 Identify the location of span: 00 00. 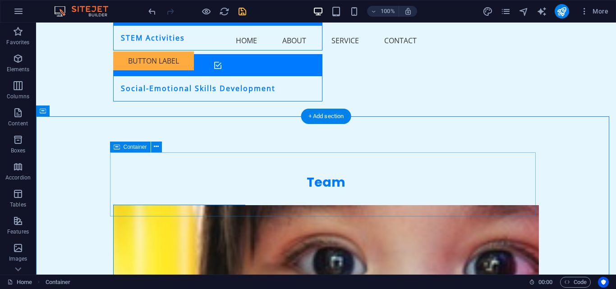
(545, 282).